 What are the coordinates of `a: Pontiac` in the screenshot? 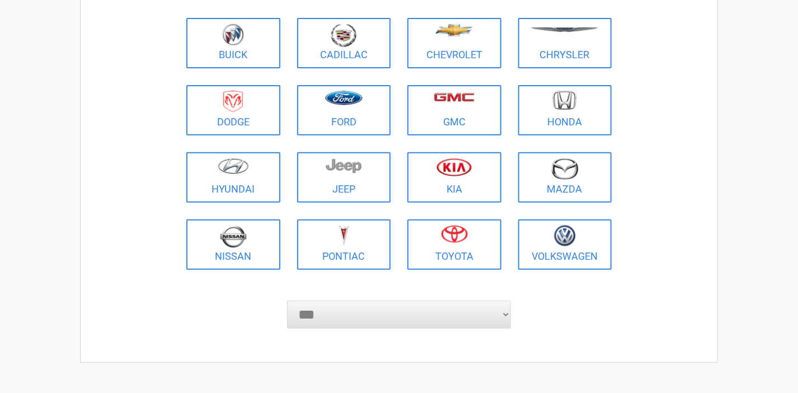 It's located at (344, 244).